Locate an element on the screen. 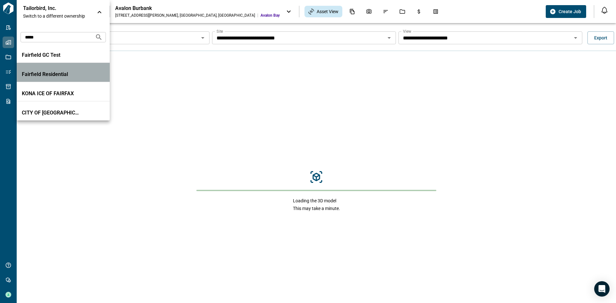 Image resolution: width=616 pixels, height=303 pixels. div: Open Intercom Messenger is located at coordinates (602, 289).